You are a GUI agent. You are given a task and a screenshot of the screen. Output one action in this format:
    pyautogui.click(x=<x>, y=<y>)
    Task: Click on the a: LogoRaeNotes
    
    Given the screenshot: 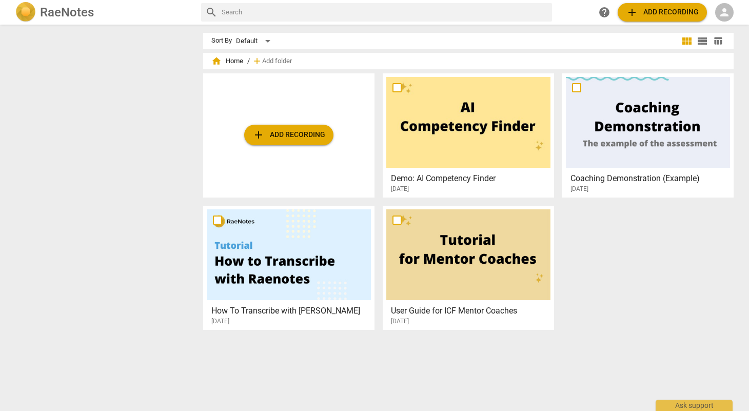 What is the action you would take?
    pyautogui.click(x=104, y=12)
    